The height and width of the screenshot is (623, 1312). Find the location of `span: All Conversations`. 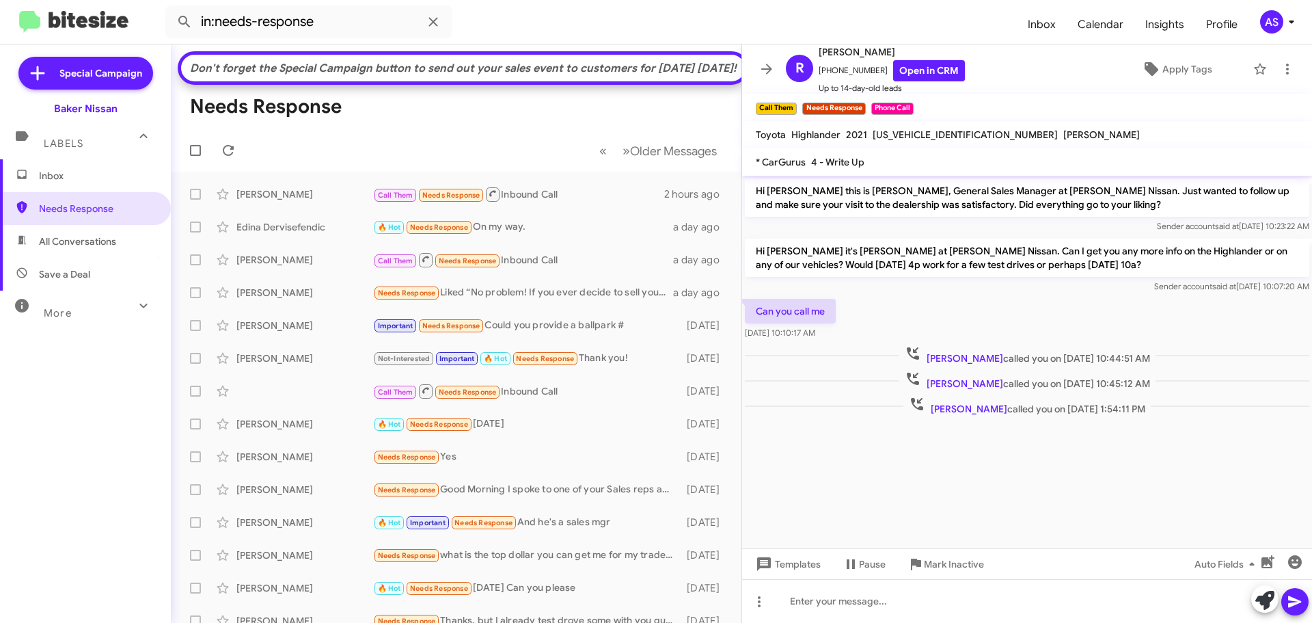

span: All Conversations is located at coordinates (77, 241).